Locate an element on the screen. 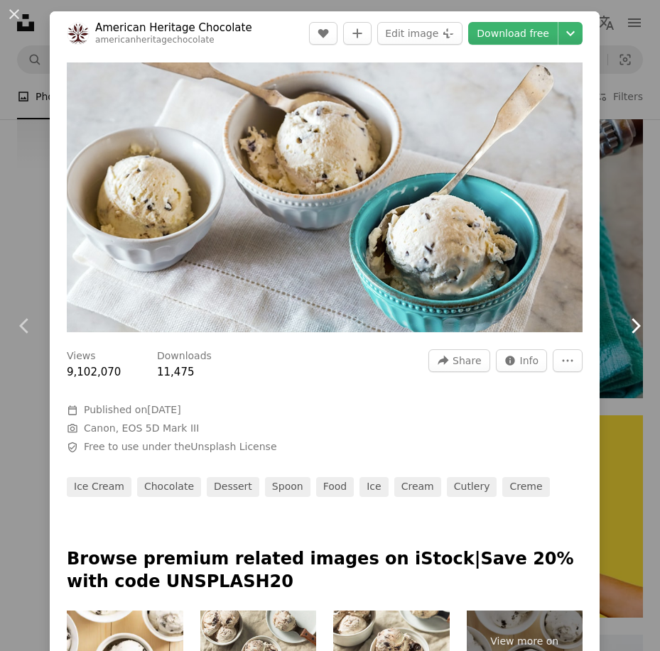 This screenshot has width=660, height=651. button: Zoom in on this image is located at coordinates (325, 197).